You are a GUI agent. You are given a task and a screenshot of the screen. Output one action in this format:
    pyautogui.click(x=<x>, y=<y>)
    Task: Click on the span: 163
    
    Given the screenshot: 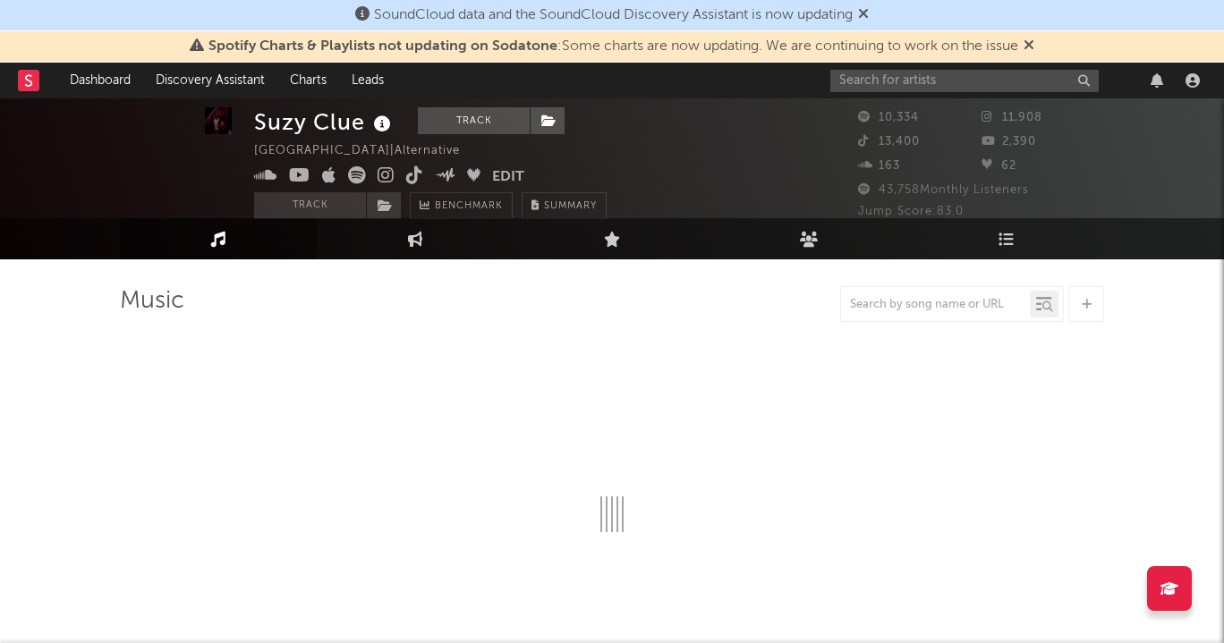 What is the action you would take?
    pyautogui.click(x=879, y=166)
    